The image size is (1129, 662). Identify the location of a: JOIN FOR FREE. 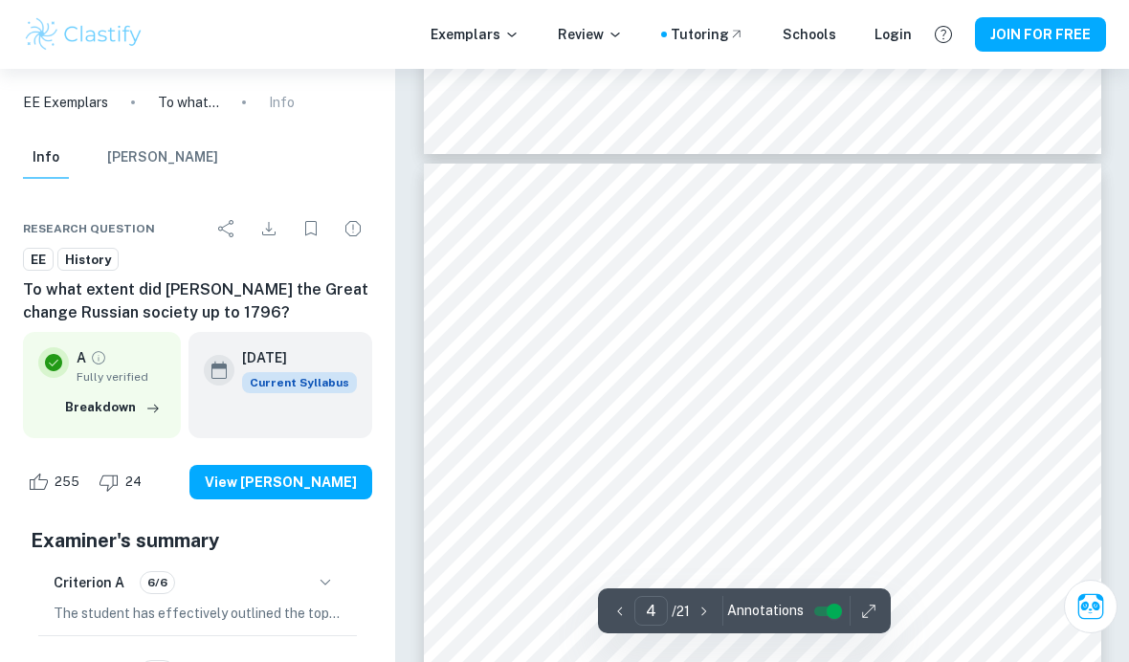
(1040, 34).